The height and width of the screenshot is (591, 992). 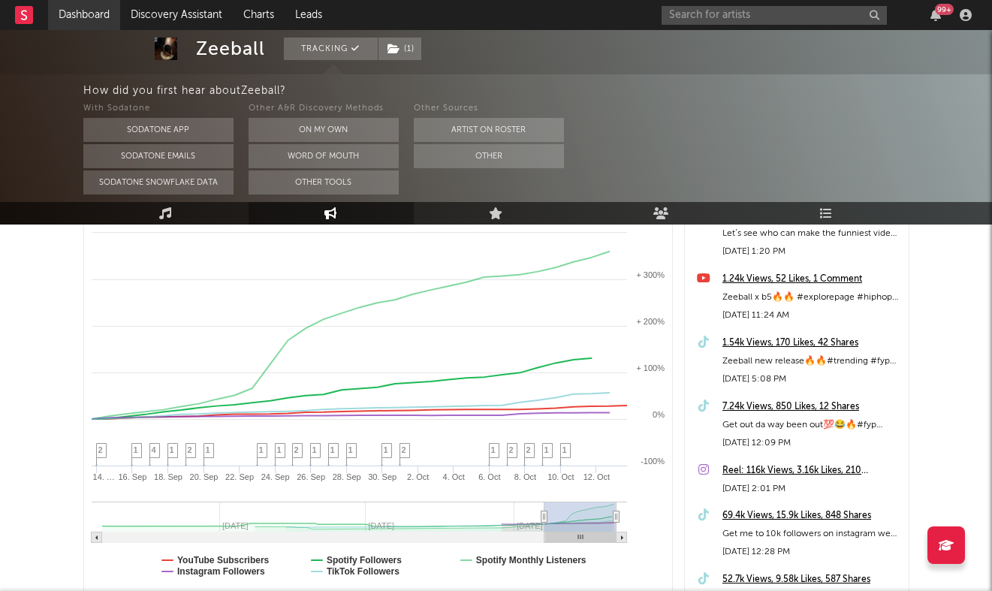 I want to click on button: On My Own, so click(x=324, y=130).